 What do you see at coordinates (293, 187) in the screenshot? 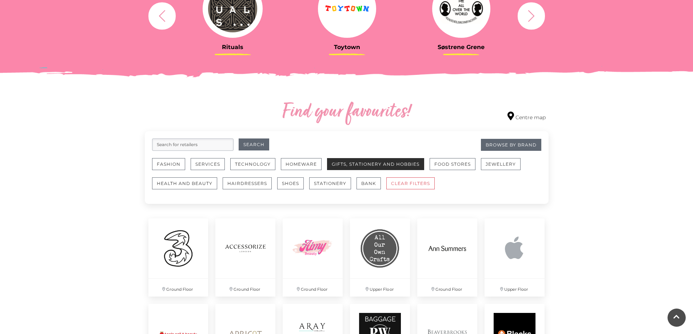
I see `a: Shoes` at bounding box center [293, 187].